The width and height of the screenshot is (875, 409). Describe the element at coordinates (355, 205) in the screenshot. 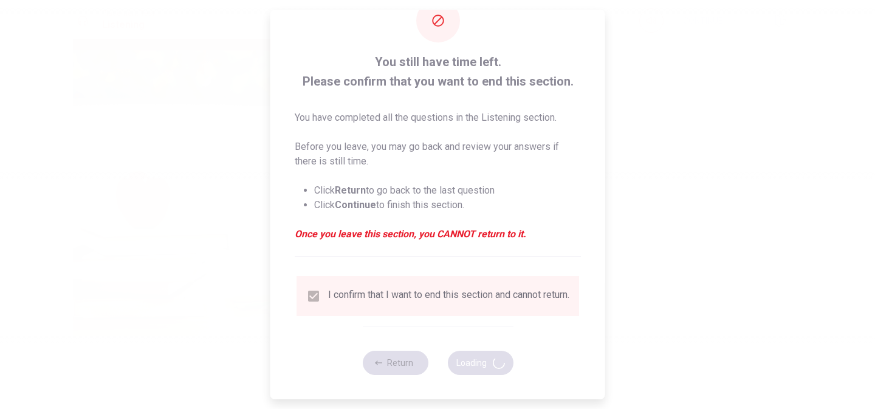

I see `strong: Continue` at that location.